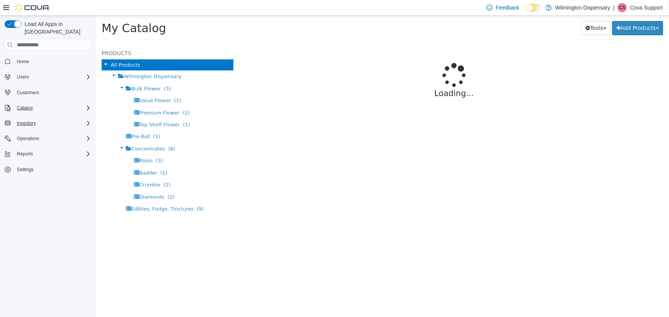 The width and height of the screenshot is (669, 317). What do you see at coordinates (622, 8) in the screenshot?
I see `span: CS` at bounding box center [622, 8].